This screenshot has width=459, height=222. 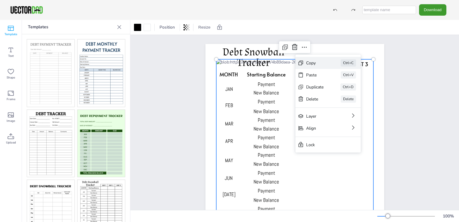 What do you see at coordinates (11, 34) in the screenshot?
I see `span: Template` at bounding box center [11, 34].